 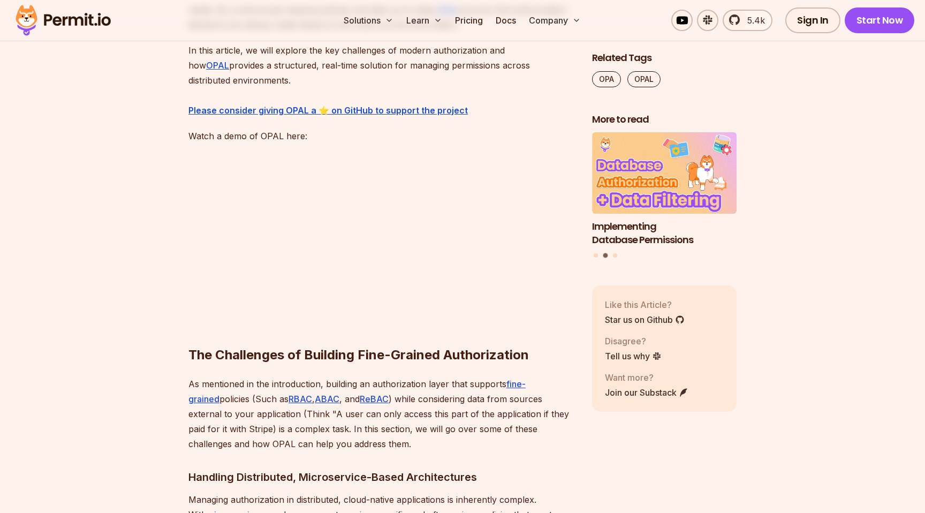 I want to click on h3: Handling Distributed, Microservice-Based Architectures, so click(x=382, y=477).